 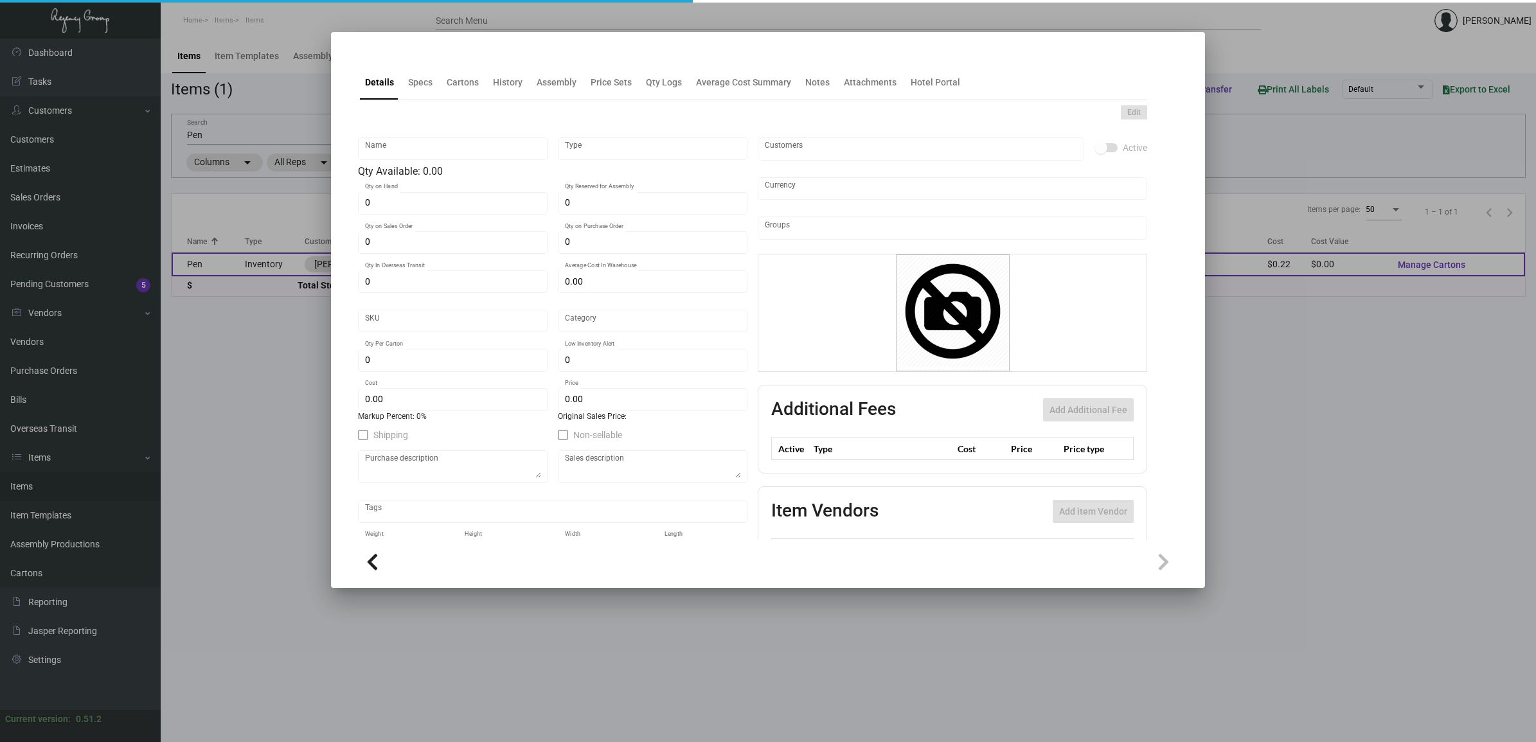 What do you see at coordinates (799, 550) in the screenshot?
I see `th: Preffered` at bounding box center [799, 550].